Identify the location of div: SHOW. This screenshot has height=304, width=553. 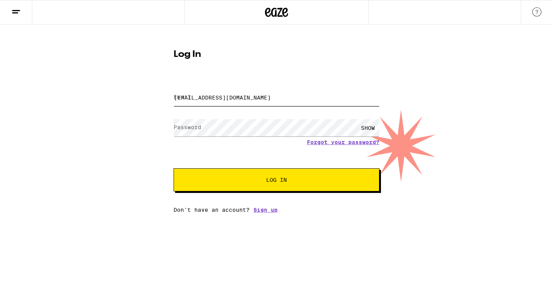
(368, 128).